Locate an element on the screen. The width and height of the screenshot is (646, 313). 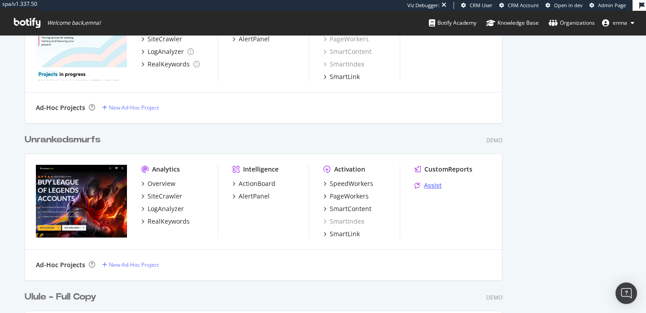
a: Assist is located at coordinates (428, 185).